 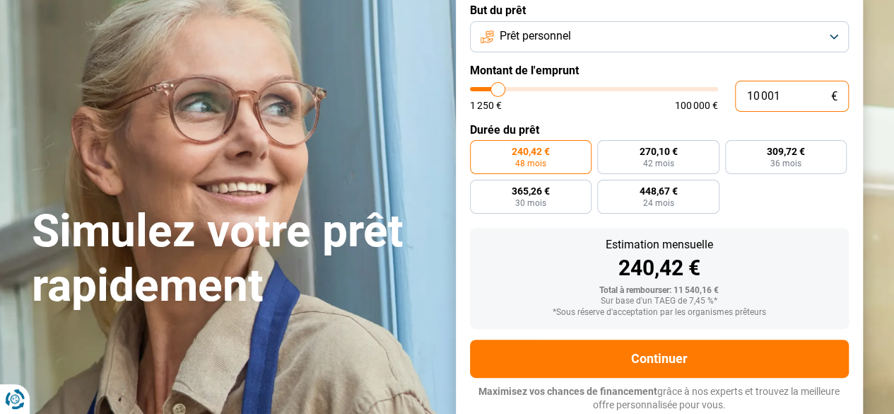 I want to click on span: 30 mois, so click(x=531, y=203).